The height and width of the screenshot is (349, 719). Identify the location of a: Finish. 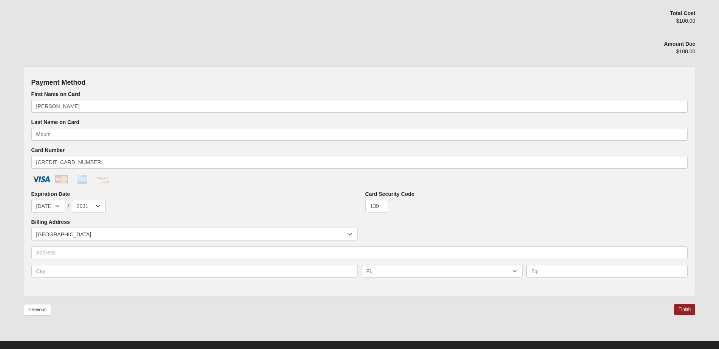
(685, 309).